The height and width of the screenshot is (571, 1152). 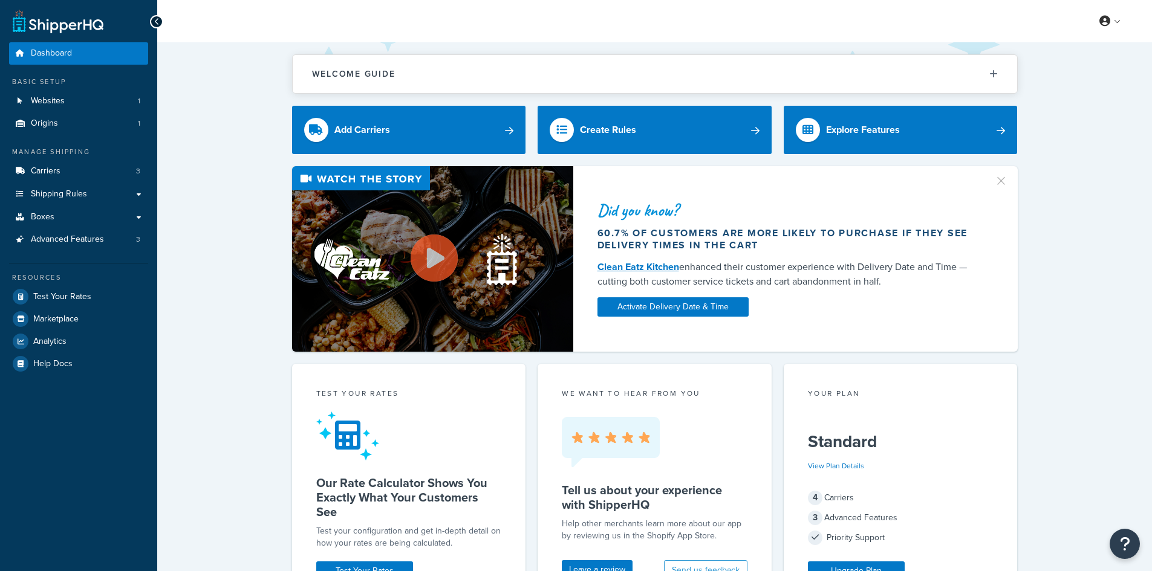 What do you see at coordinates (79, 364) in the screenshot?
I see `li: Help Docs` at bounding box center [79, 364].